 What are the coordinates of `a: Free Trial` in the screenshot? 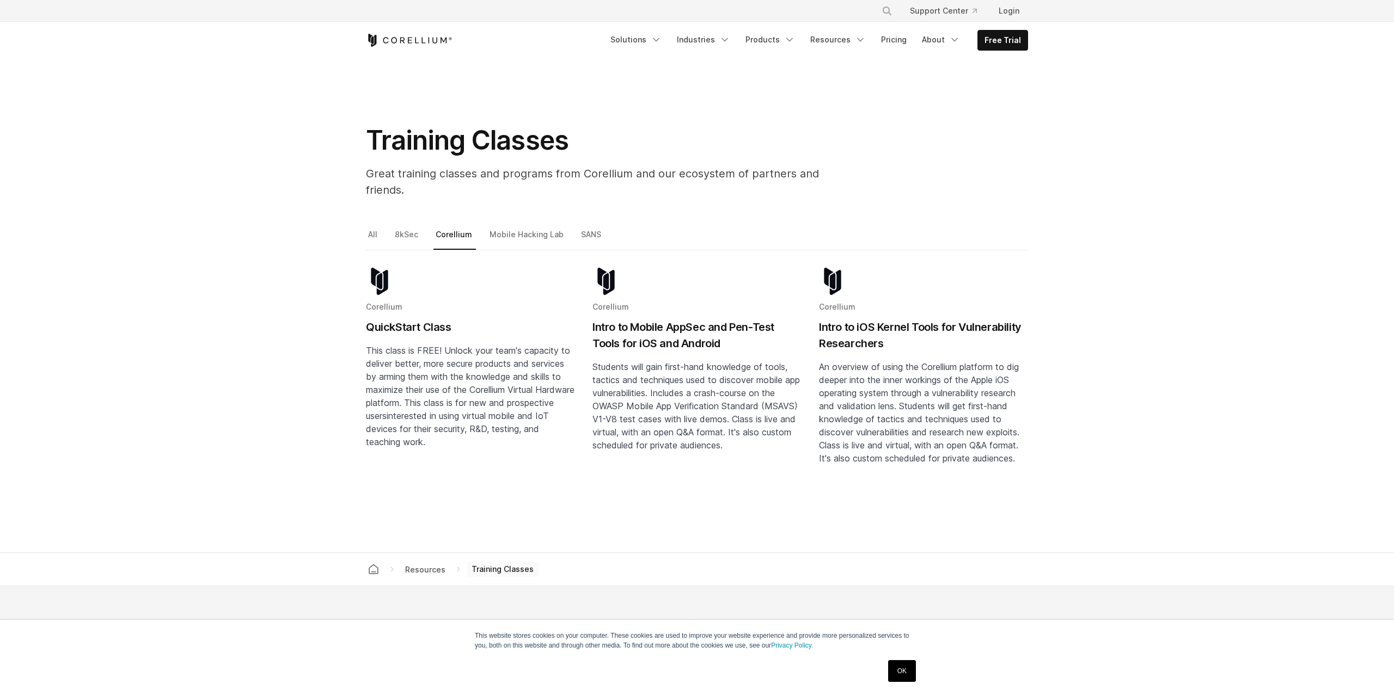 It's located at (1002, 40).